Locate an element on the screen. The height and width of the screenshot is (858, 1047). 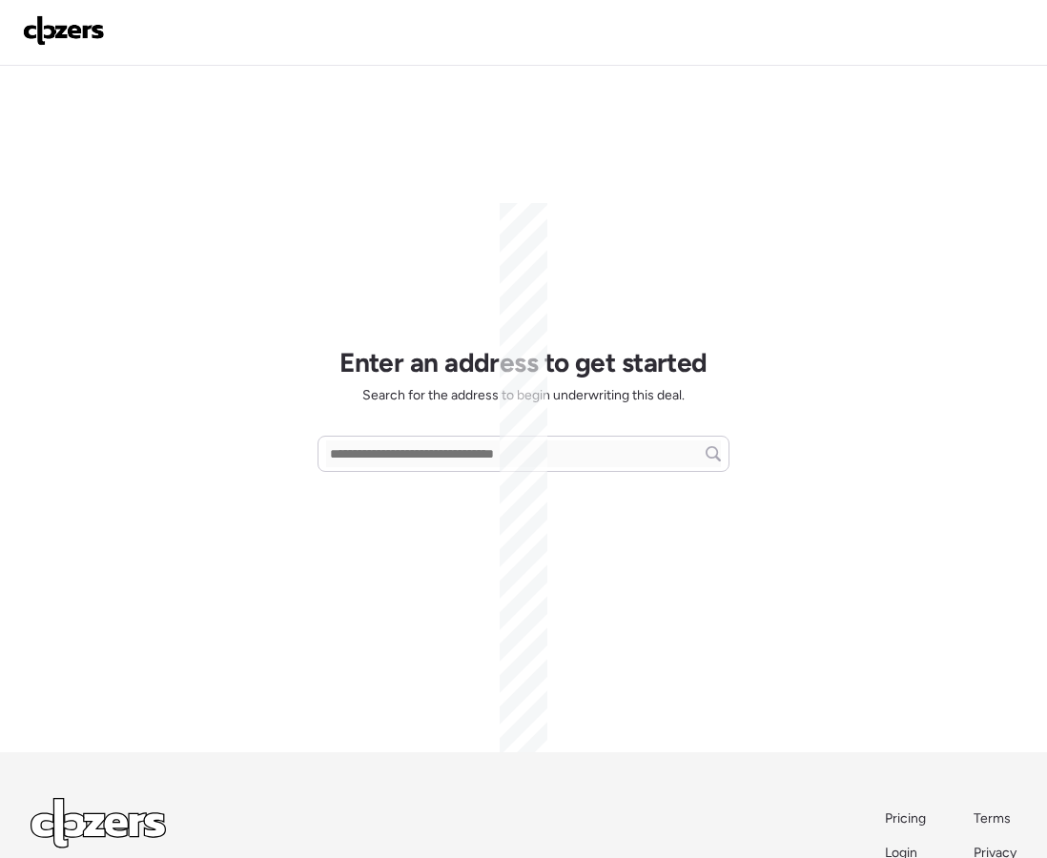
a: Pricing is located at coordinates (905, 819).